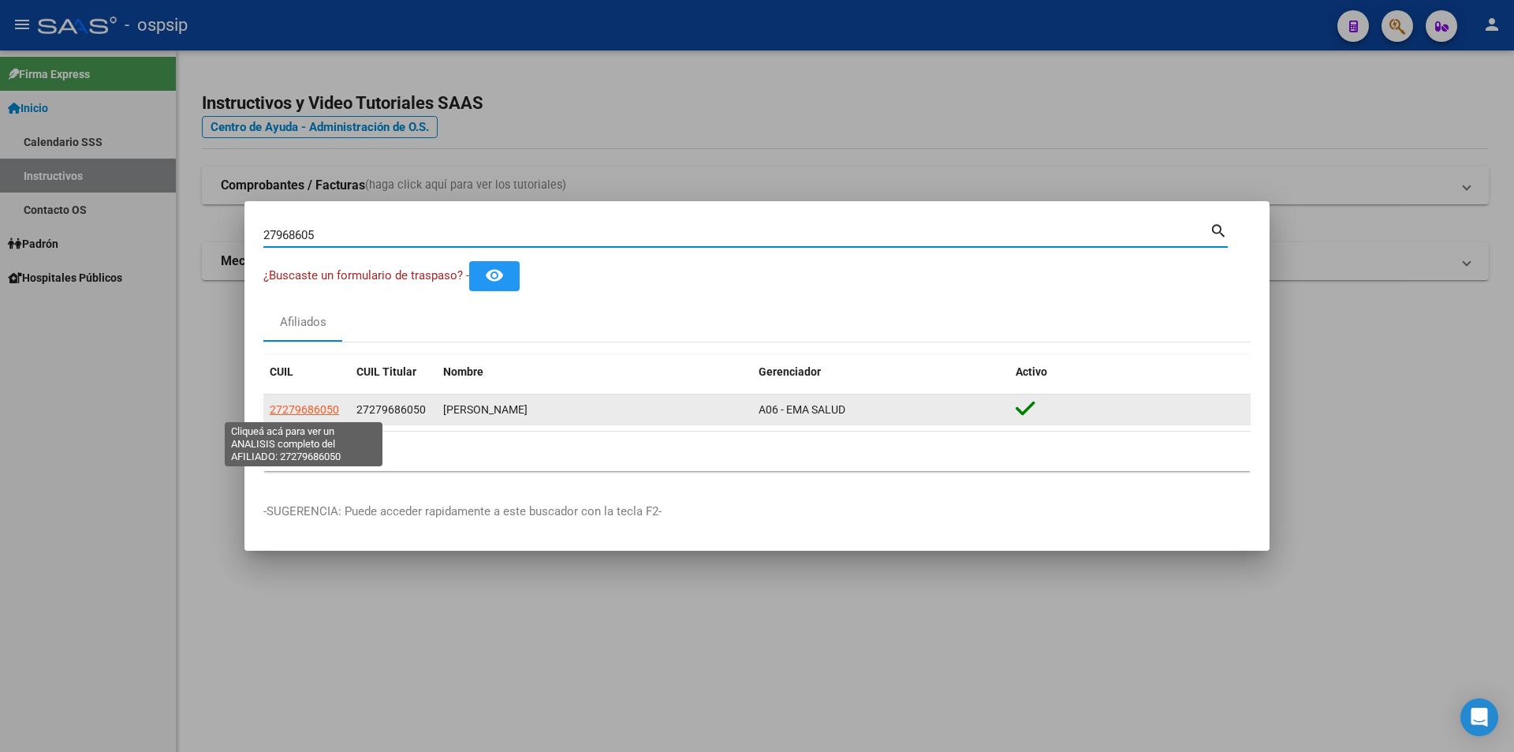 The height and width of the screenshot is (752, 1514). What do you see at coordinates (366, 275) in the screenshot?
I see `span: ¿Buscaste un formulario de traspaso? -` at bounding box center [366, 275].